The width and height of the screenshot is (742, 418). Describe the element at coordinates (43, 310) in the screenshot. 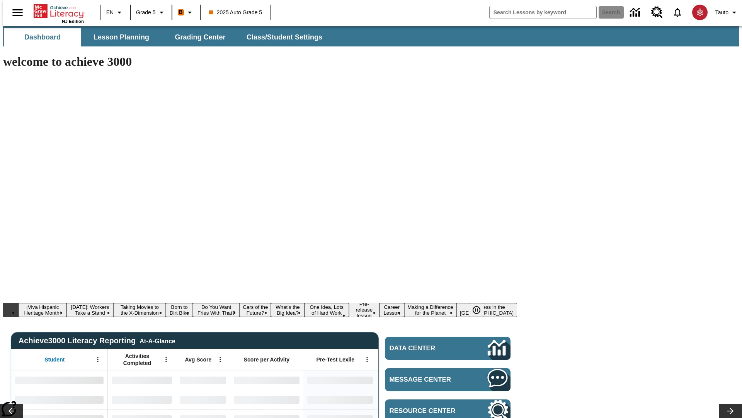

I see `button: Slide 1 ¡Viva Hispanic Heritage Month!` at that location.